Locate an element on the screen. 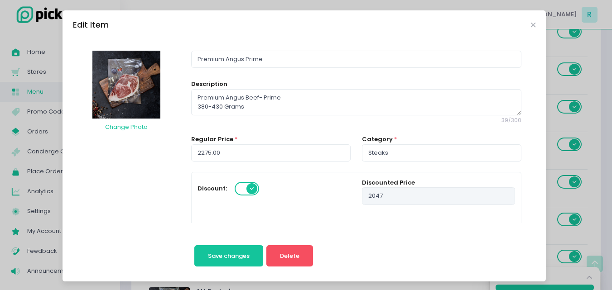  input: Category is located at coordinates (442, 153).